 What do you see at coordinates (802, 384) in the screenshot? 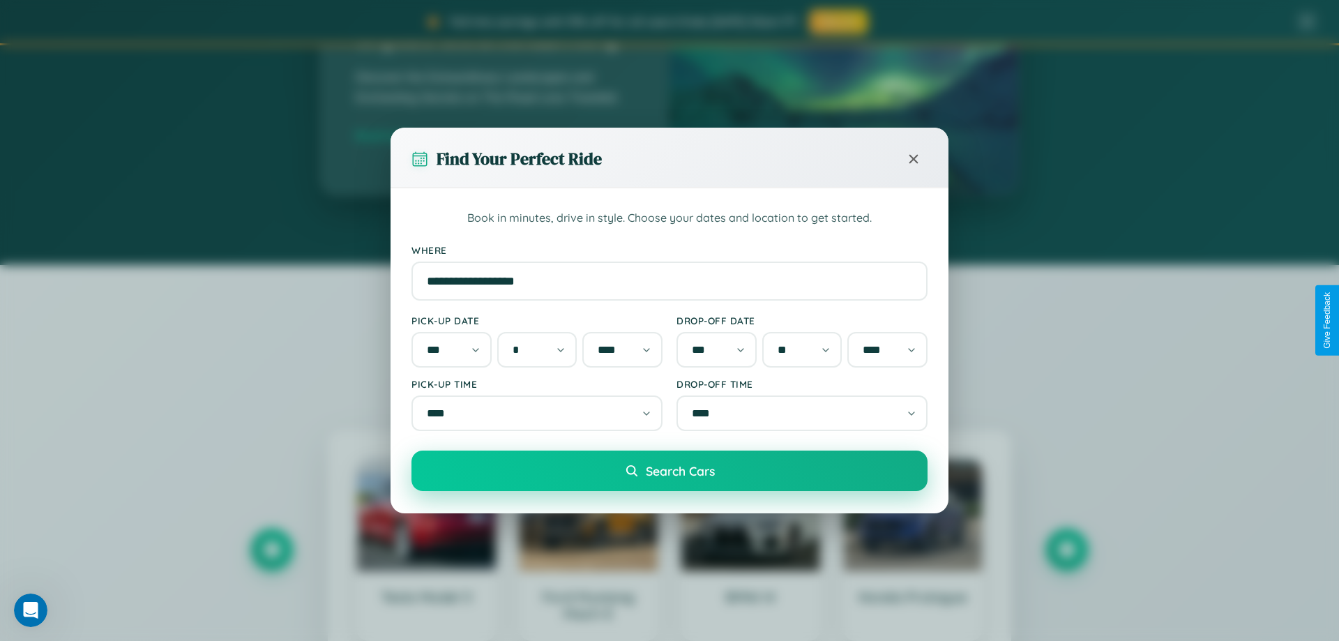
I see `label: Drop-off Time` at bounding box center [802, 384].